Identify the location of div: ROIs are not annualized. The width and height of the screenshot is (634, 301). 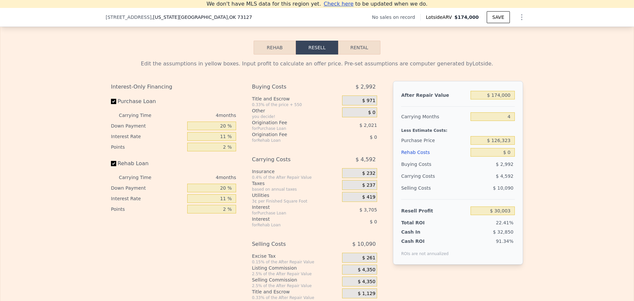
(425, 250).